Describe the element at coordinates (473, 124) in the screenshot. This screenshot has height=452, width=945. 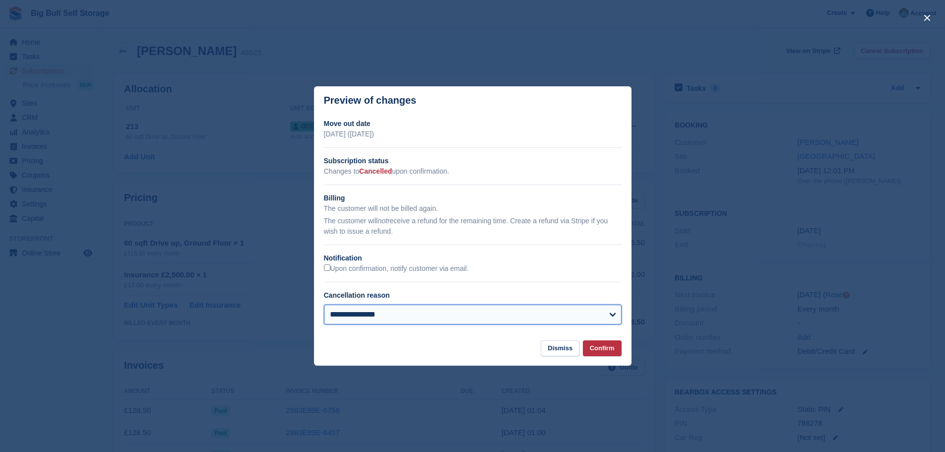
I see `h2: Move out date` at that location.